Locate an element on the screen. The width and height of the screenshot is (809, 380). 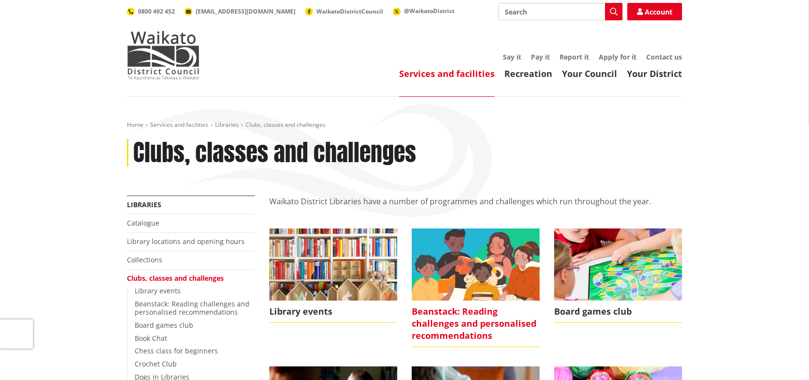
h1: Clubs, classes and challenges is located at coordinates (275, 153).